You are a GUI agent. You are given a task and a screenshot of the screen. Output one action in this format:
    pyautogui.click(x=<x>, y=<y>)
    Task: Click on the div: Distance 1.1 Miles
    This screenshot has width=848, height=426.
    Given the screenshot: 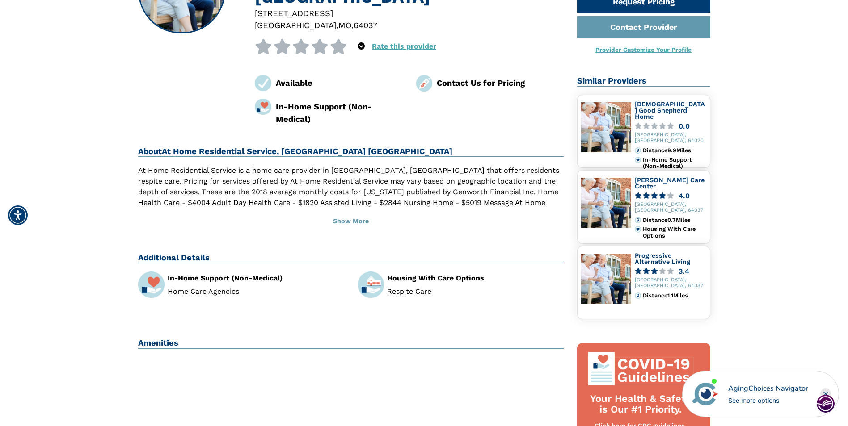 What is the action you would take?
    pyautogui.click(x=674, y=296)
    